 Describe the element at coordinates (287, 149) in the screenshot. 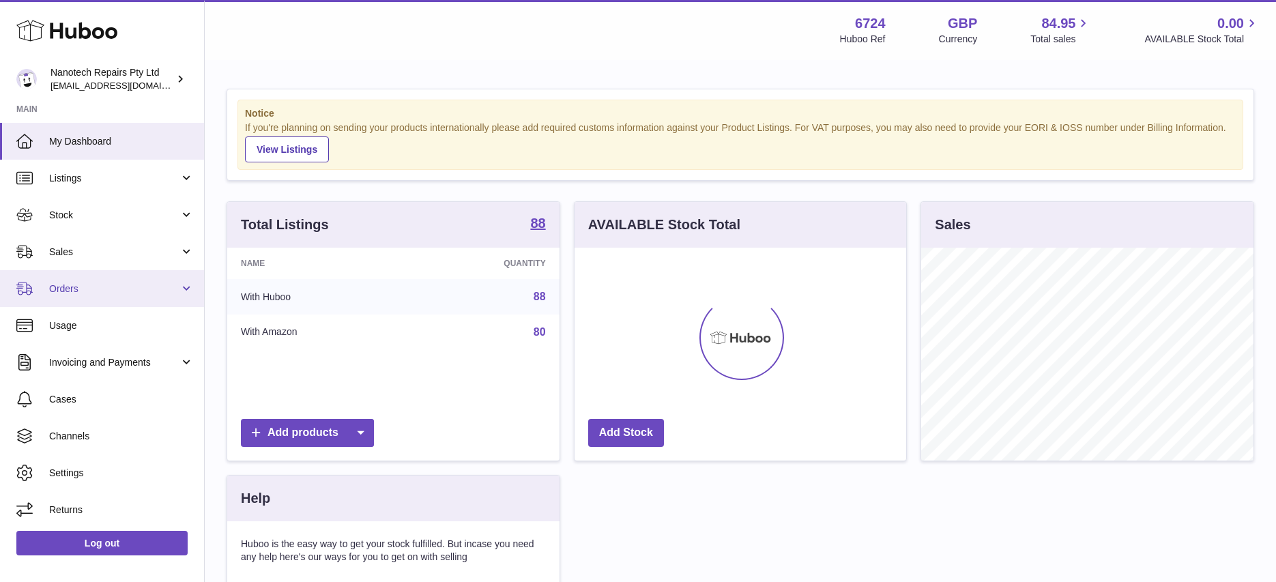

I see `a: View Listings` at that location.